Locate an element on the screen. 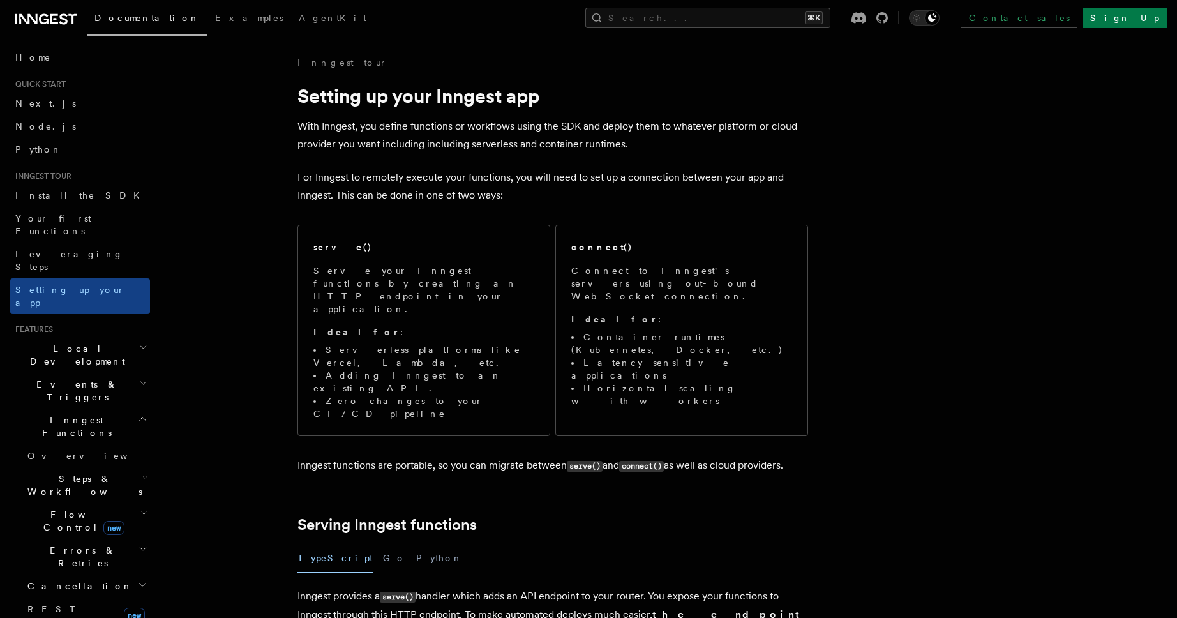  span: Examples is located at coordinates (249, 18).